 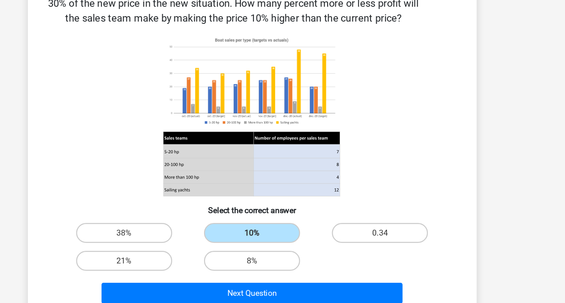 I want to click on label: 38%, so click(x=167, y=240).